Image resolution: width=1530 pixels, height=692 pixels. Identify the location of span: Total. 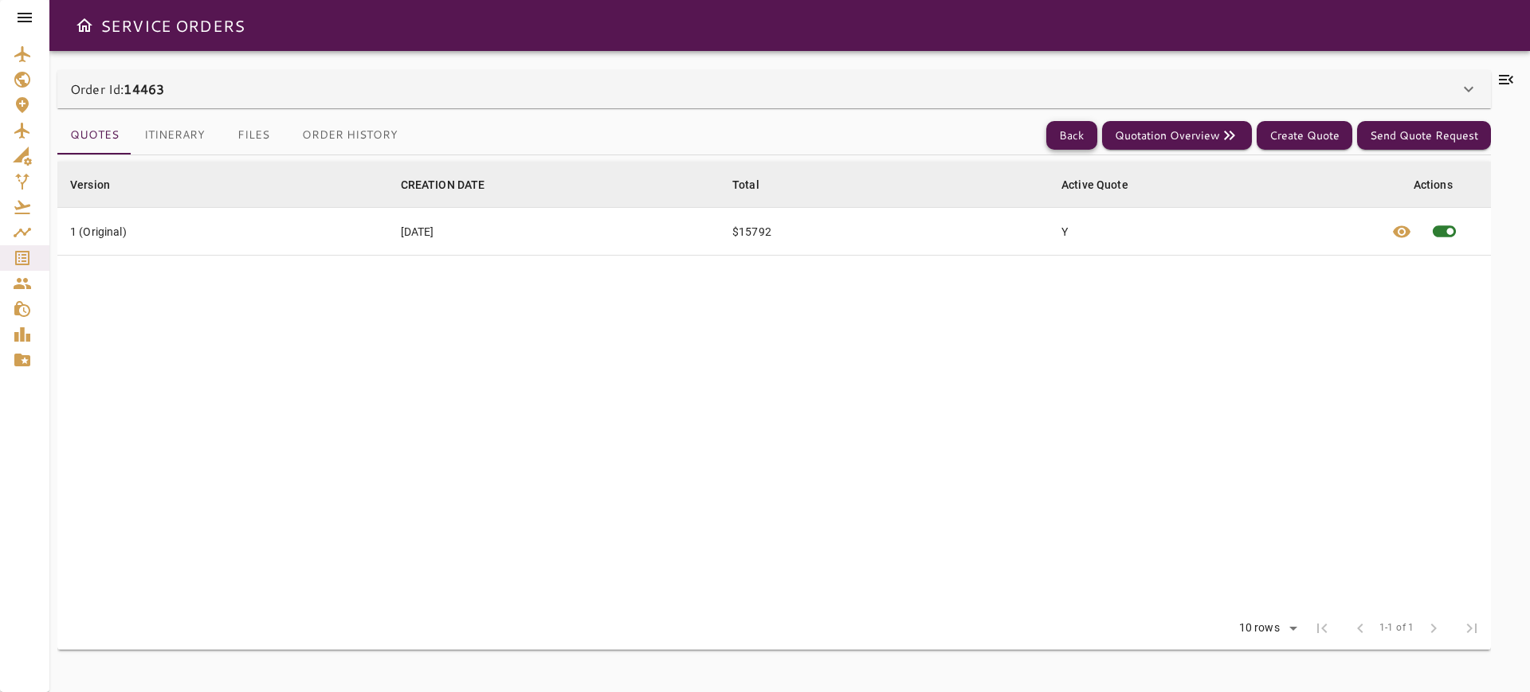
(756, 185).